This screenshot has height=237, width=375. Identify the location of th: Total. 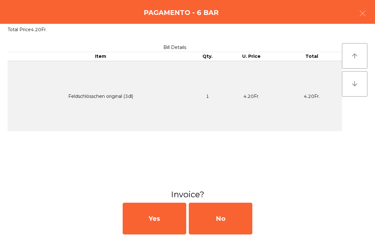
(312, 57).